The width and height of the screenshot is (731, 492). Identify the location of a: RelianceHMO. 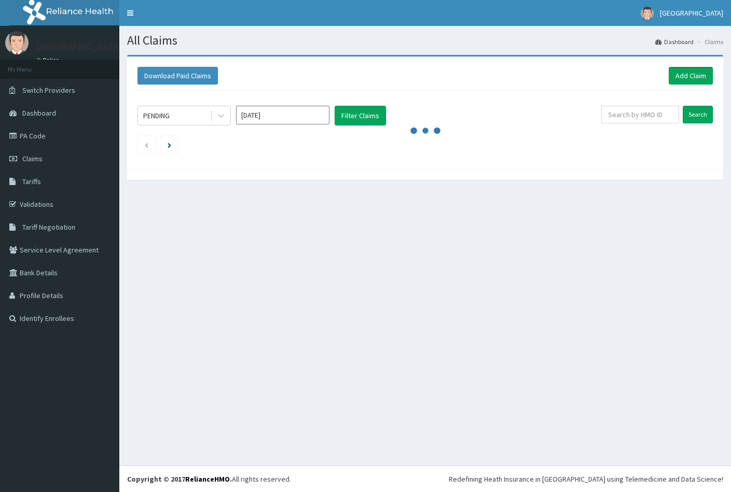
(207, 479).